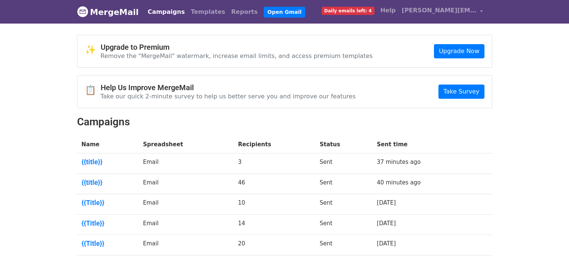 Image resolution: width=569 pixels, height=260 pixels. I want to click on h4: Help Us Improve MergeMail, so click(228, 87).